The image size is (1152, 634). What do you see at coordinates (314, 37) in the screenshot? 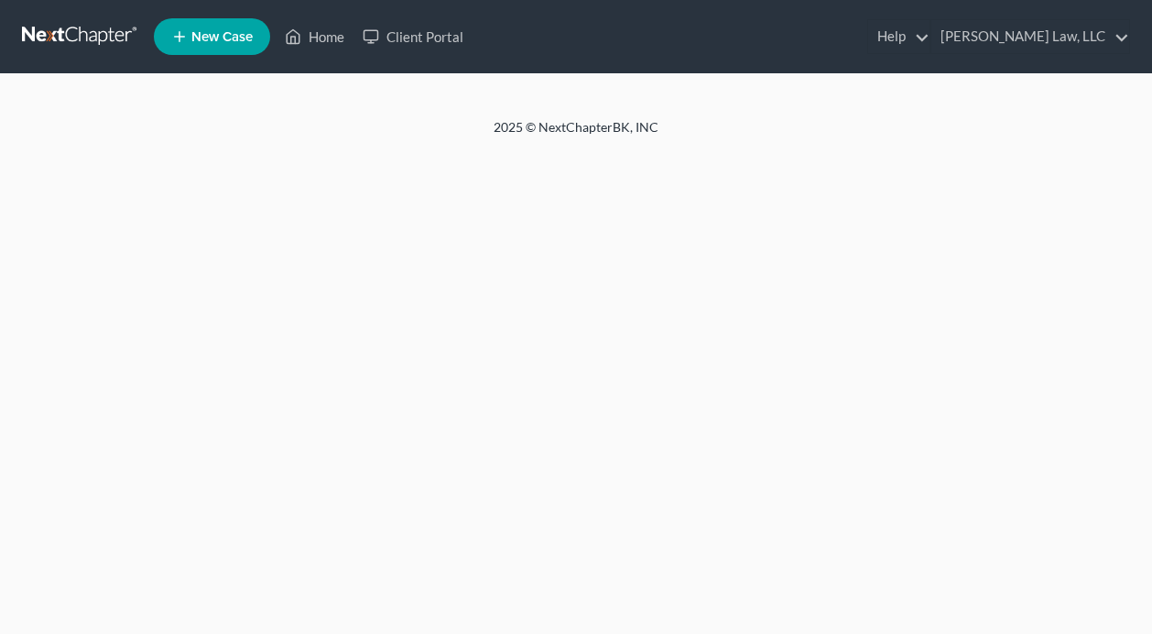
I see `a: Home` at bounding box center [314, 37].